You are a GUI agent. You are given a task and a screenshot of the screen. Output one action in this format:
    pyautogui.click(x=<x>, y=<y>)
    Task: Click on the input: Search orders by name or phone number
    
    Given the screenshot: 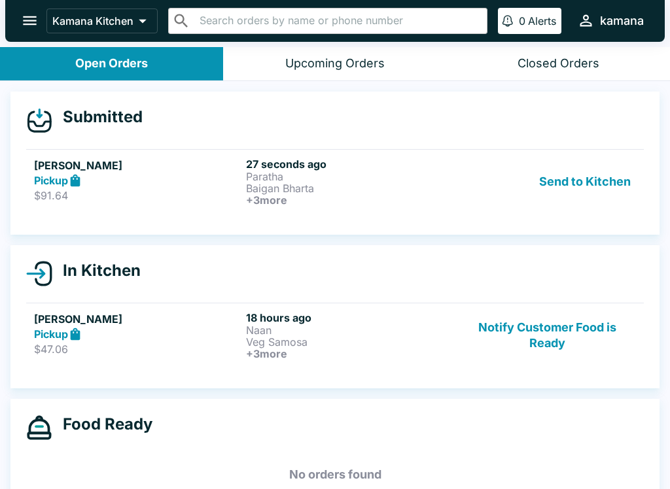 What is the action you would take?
    pyautogui.click(x=338, y=21)
    